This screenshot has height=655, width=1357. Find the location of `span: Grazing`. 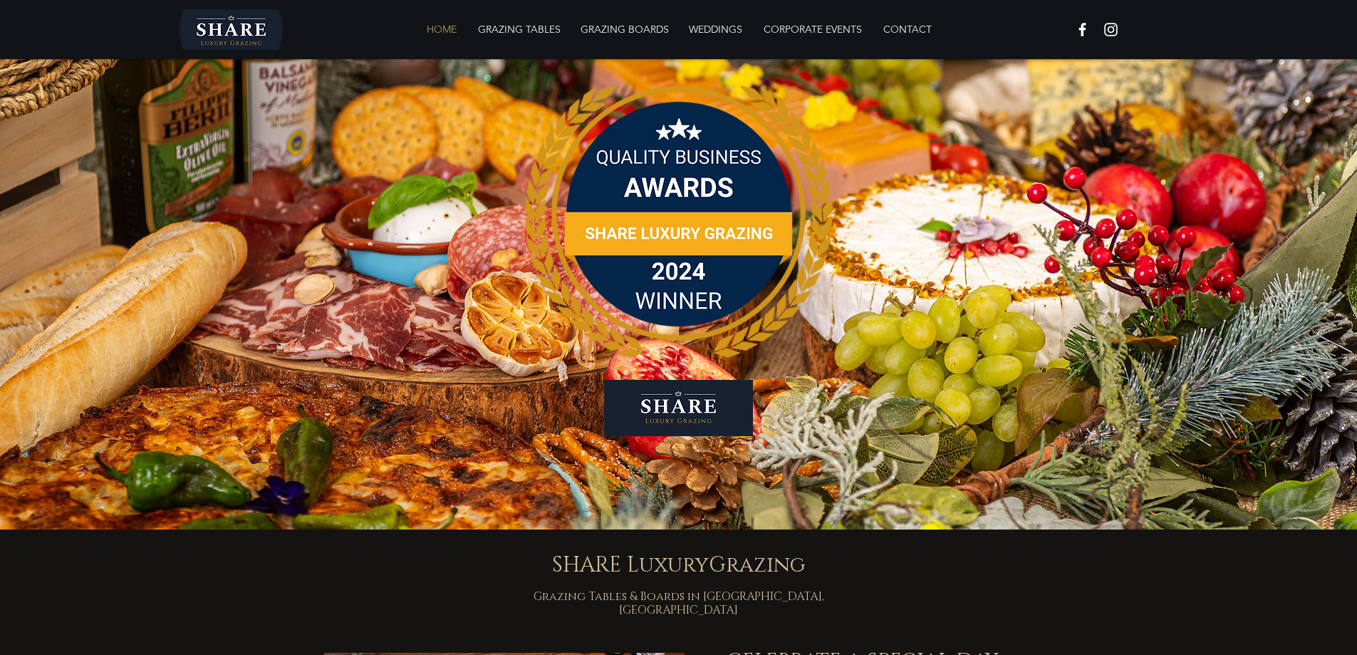

span: Grazing is located at coordinates (757, 565).